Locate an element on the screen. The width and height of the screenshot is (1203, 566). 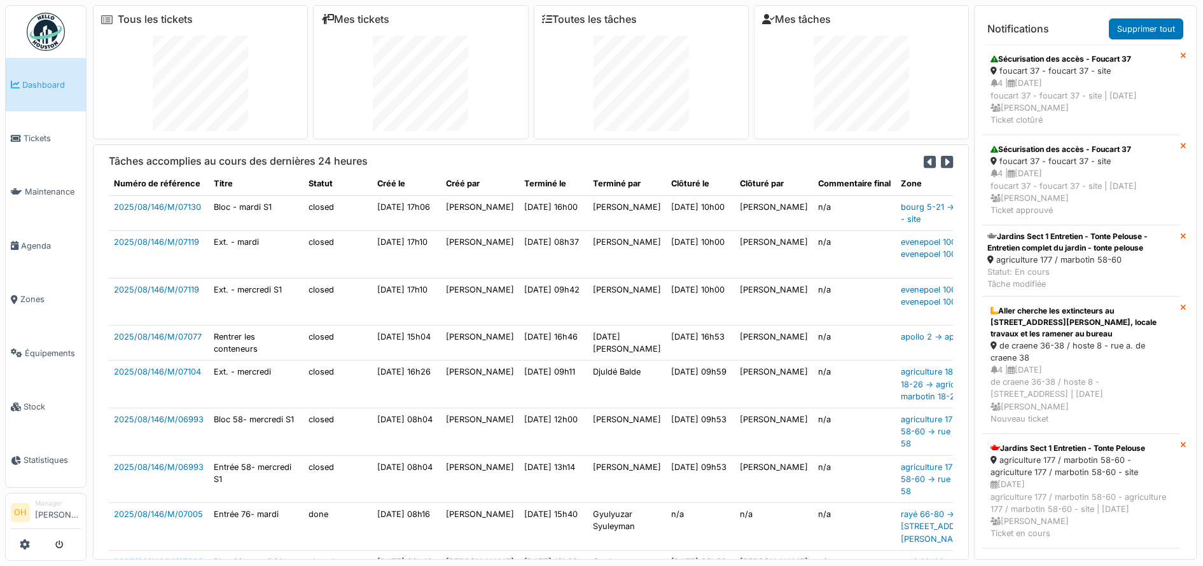
td: Djuldé Balde is located at coordinates (626, 384).